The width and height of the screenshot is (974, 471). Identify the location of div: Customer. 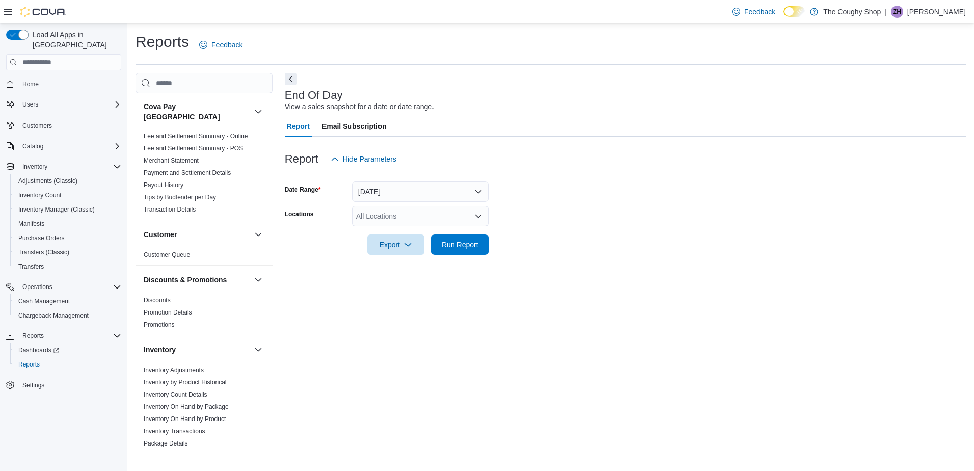
(204, 257).